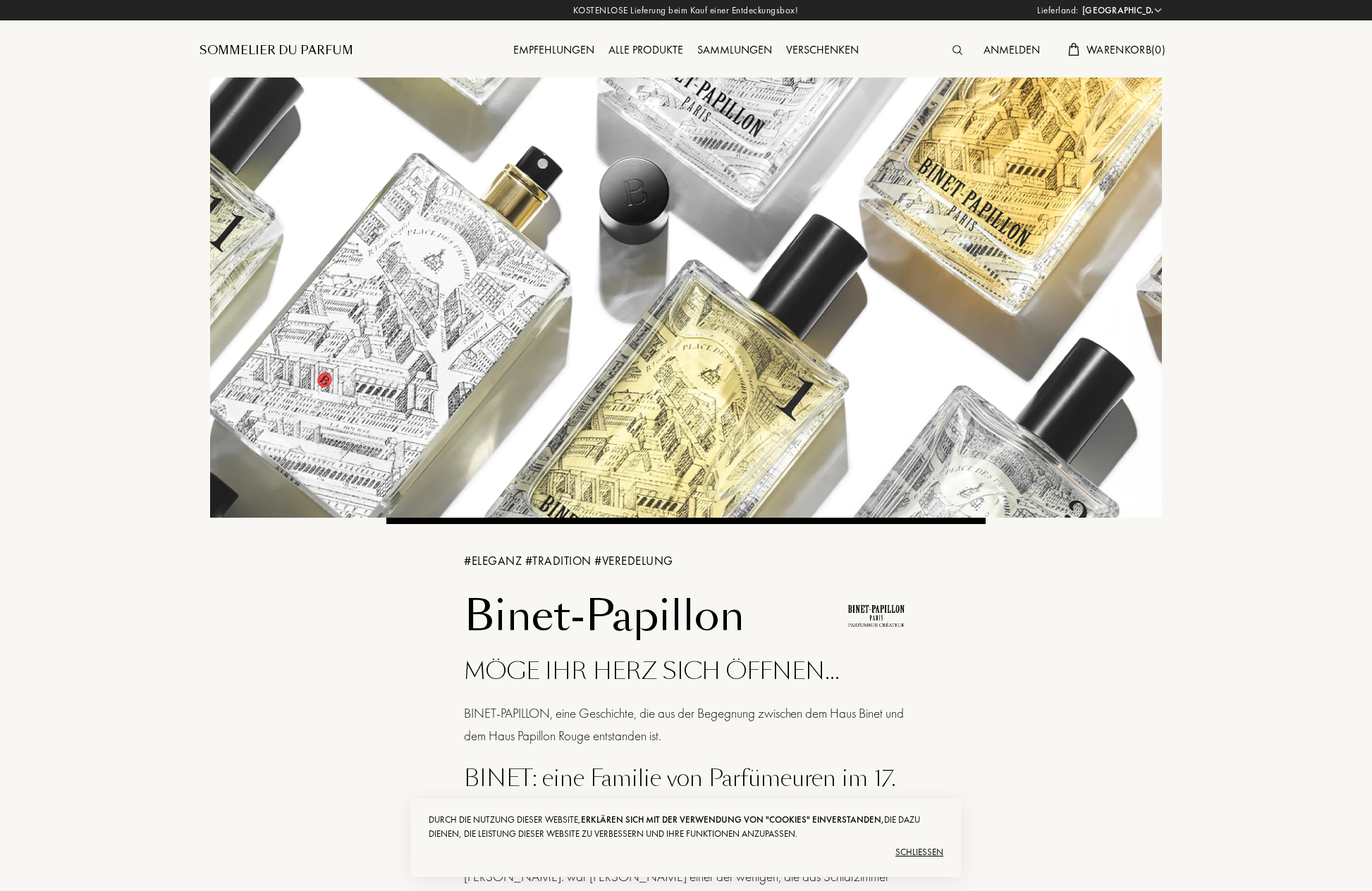 Image resolution: width=1372 pixels, height=891 pixels. What do you see at coordinates (1073, 49) in the screenshot?
I see `img: cart.svg` at bounding box center [1073, 49].